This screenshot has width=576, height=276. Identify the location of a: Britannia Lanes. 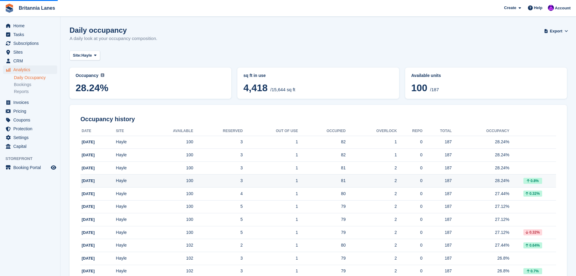
(37, 8).